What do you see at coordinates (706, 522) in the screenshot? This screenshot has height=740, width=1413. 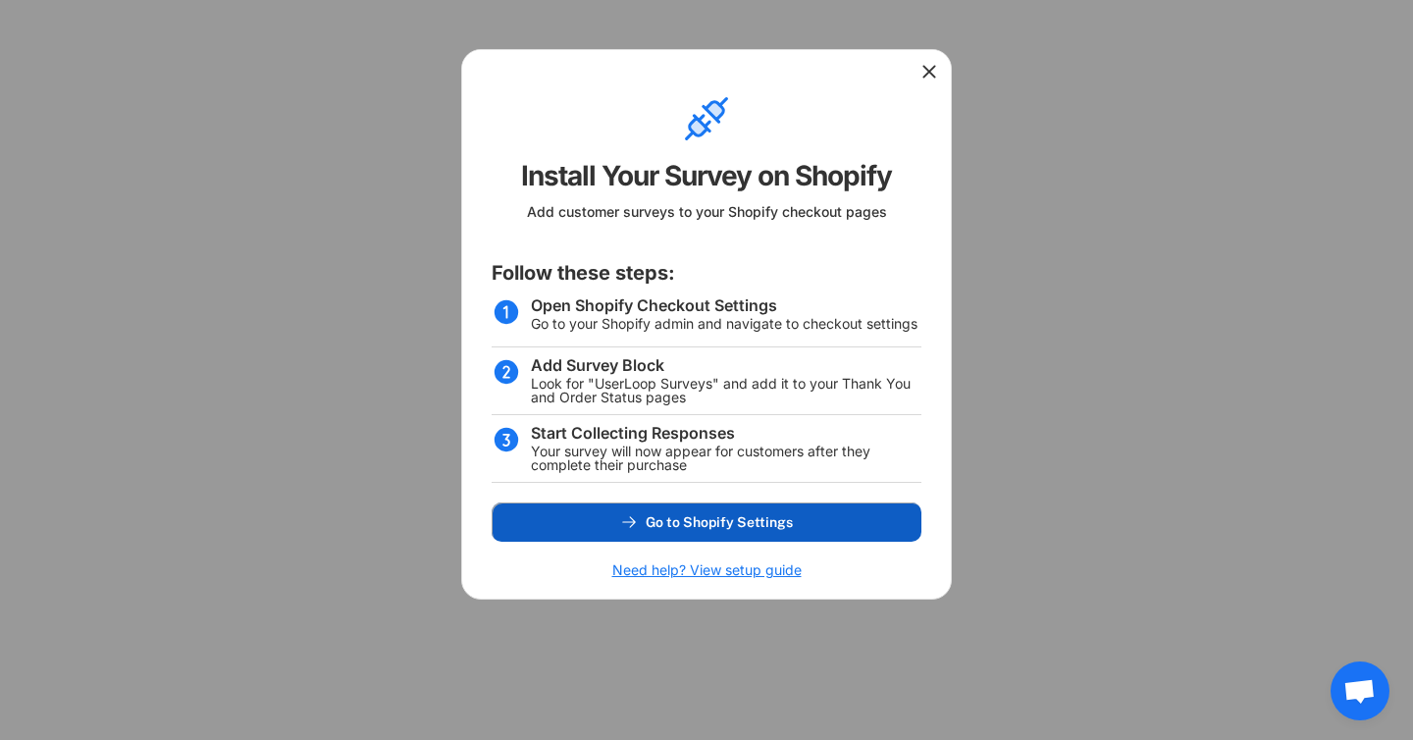 I see `button: Go to Shopify Settings` at bounding box center [706, 522].